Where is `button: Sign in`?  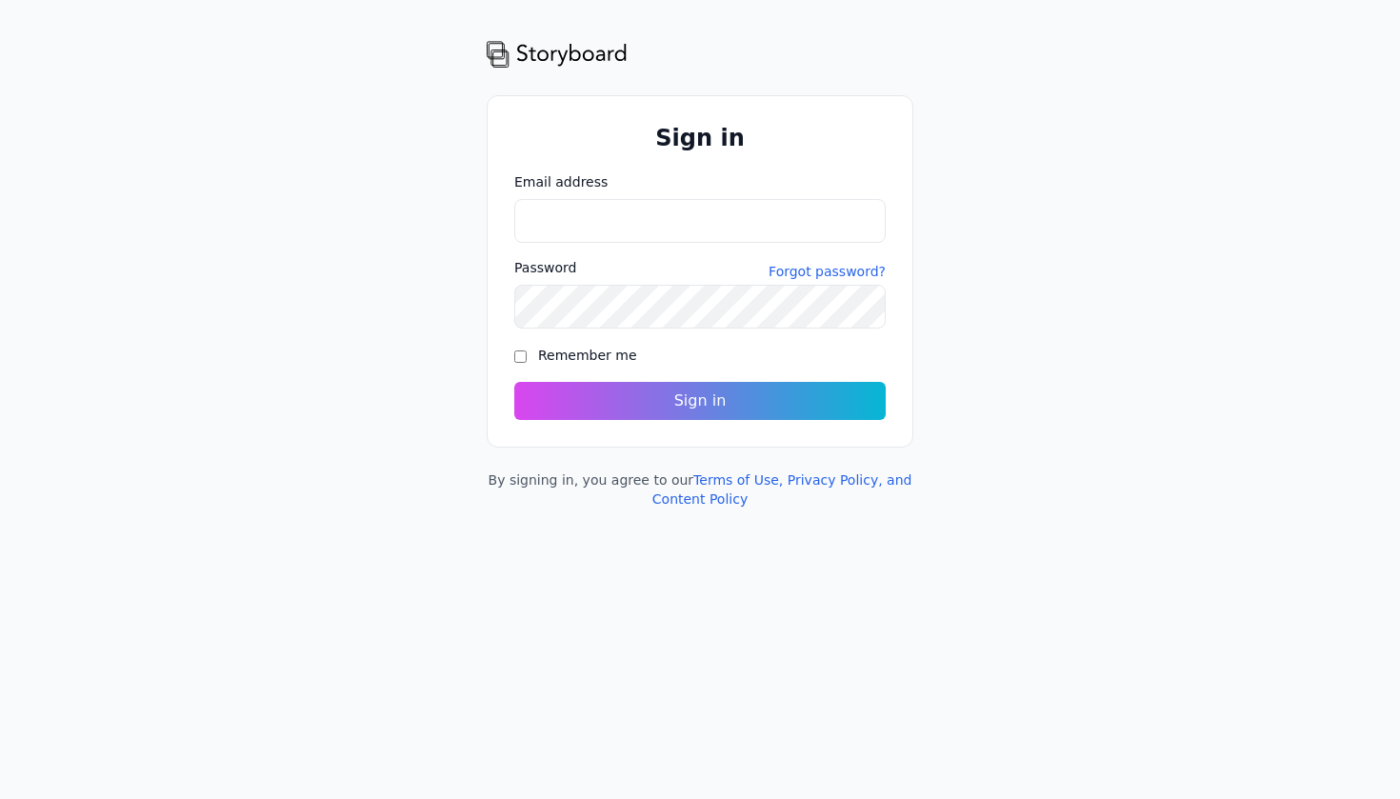 button: Sign in is located at coordinates (700, 401).